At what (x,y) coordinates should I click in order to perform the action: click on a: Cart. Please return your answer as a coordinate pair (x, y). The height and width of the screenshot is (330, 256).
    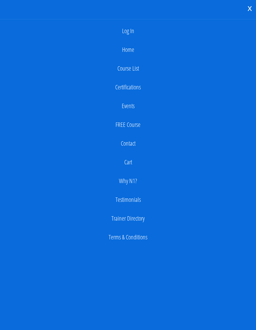
    Looking at the image, I should click on (128, 162).